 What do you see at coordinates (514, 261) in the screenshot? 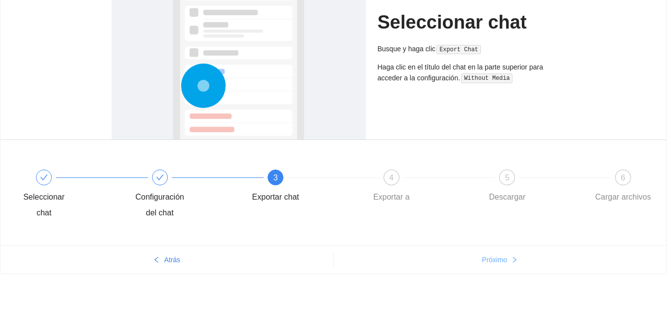
I see `span: bien` at bounding box center [514, 261].